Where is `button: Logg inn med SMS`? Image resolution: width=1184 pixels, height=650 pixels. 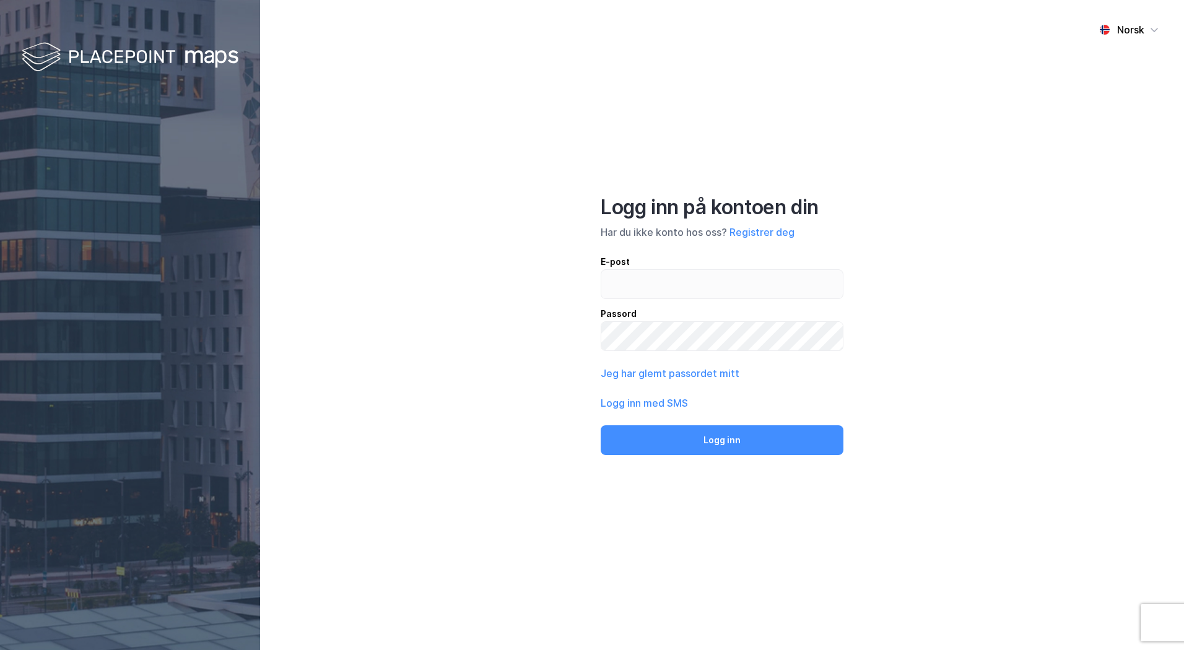
button: Logg inn med SMS is located at coordinates (644, 403).